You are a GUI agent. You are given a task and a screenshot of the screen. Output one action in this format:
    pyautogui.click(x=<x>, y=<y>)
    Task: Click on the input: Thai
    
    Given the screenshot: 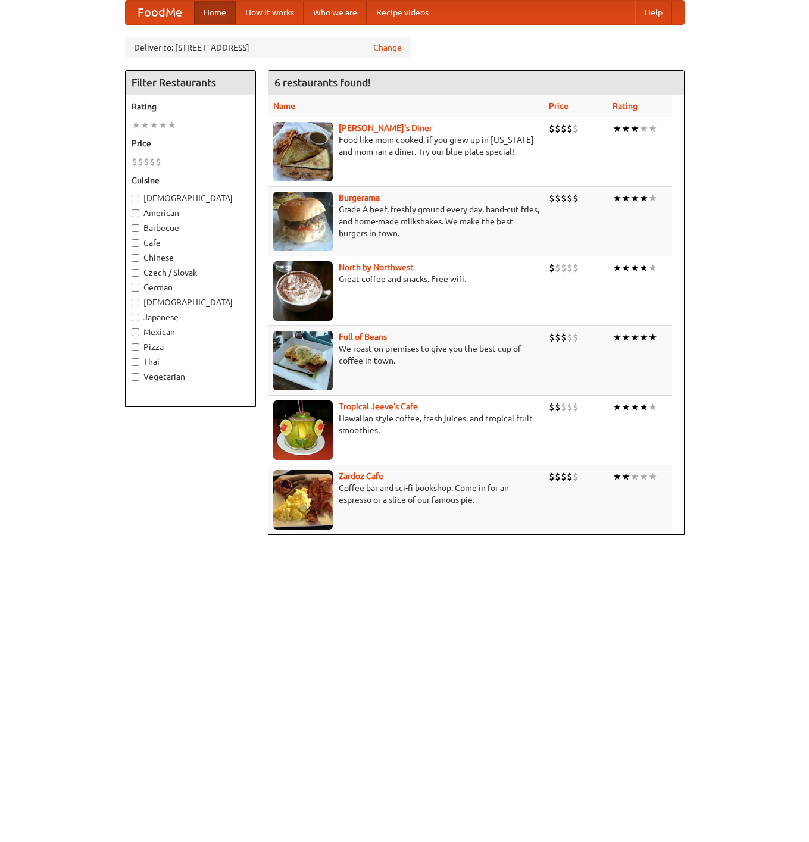 What is the action you would take?
    pyautogui.click(x=135, y=362)
    